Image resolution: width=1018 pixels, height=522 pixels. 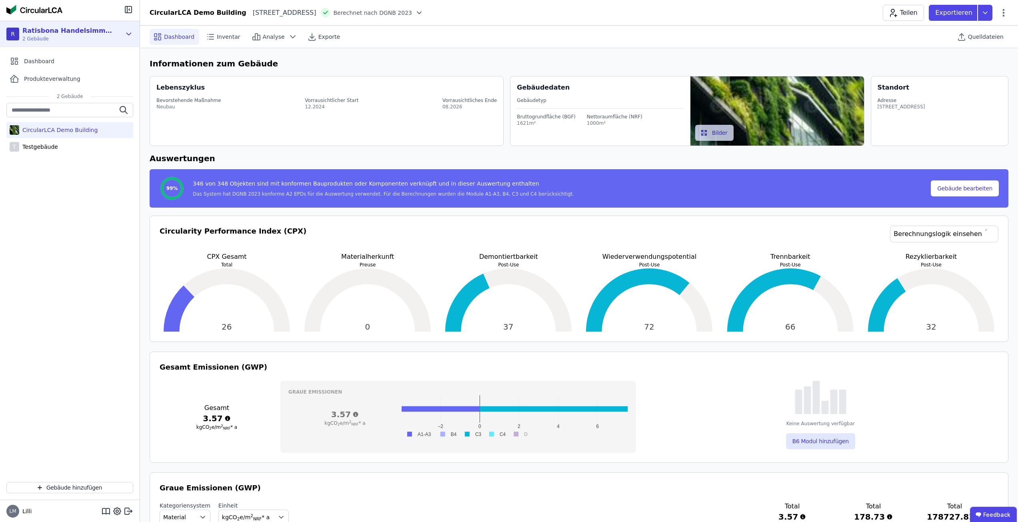 What do you see at coordinates (372, 13) in the screenshot?
I see `span: Berechnet nach DGNB 2023` at bounding box center [372, 13].